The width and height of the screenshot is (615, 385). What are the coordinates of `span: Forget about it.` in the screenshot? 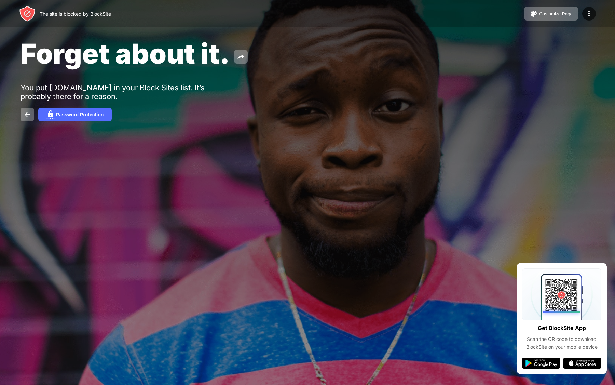 It's located at (125, 53).